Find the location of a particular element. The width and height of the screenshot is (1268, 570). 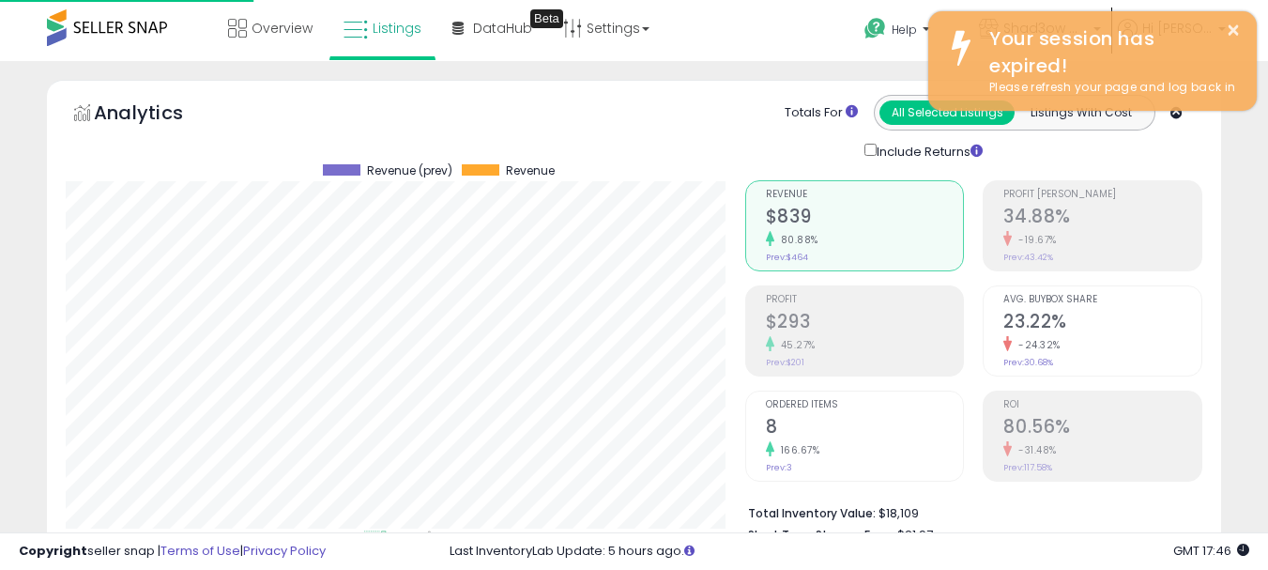

a: Terms of Use is located at coordinates (200, 550).